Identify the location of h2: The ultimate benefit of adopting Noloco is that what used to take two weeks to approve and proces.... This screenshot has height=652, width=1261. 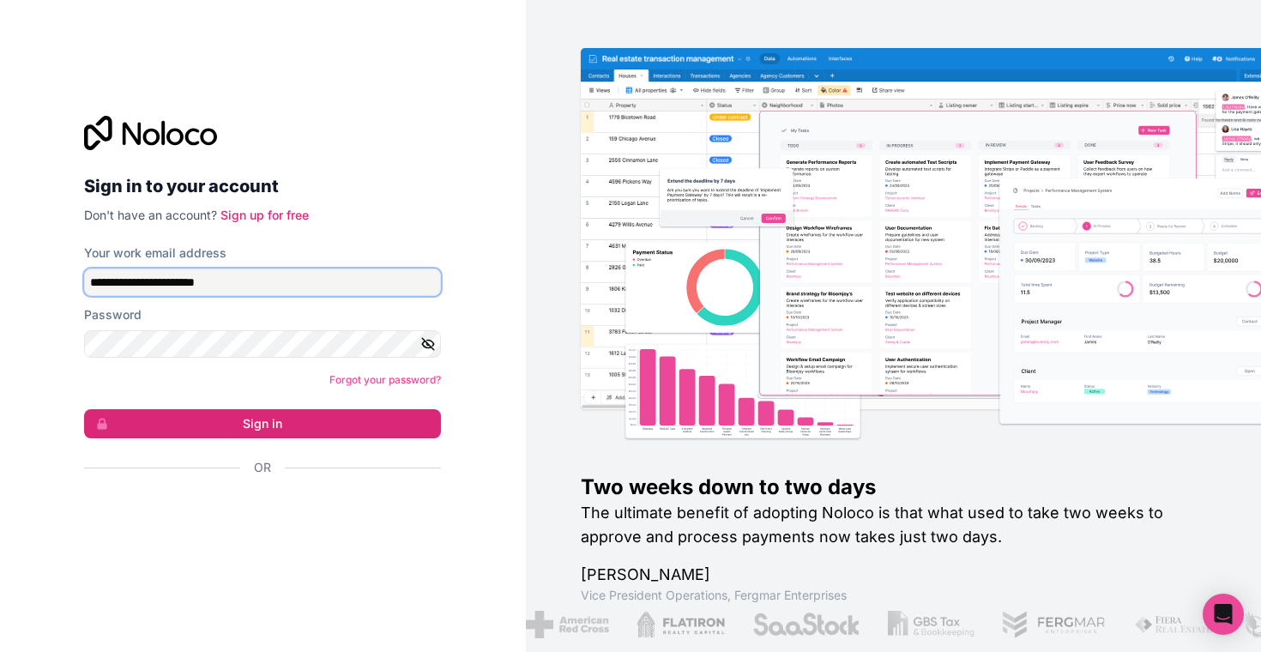
(894, 525).